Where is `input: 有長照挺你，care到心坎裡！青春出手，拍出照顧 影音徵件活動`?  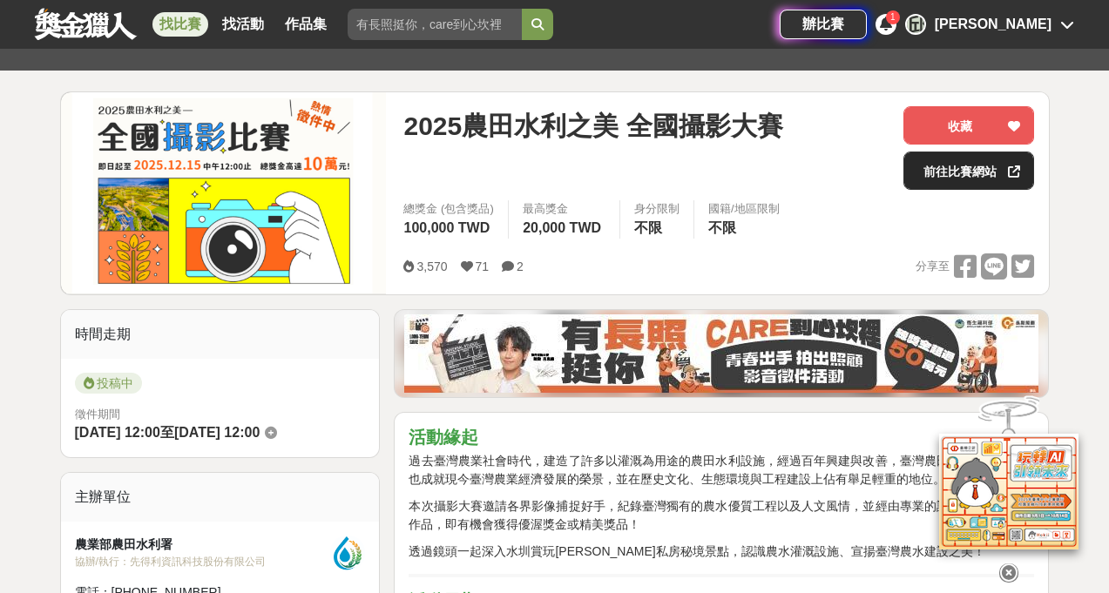 input: 有長照挺你，care到心坎裡！青春出手，拍出照顧 影音徵件活動 is located at coordinates (435, 24).